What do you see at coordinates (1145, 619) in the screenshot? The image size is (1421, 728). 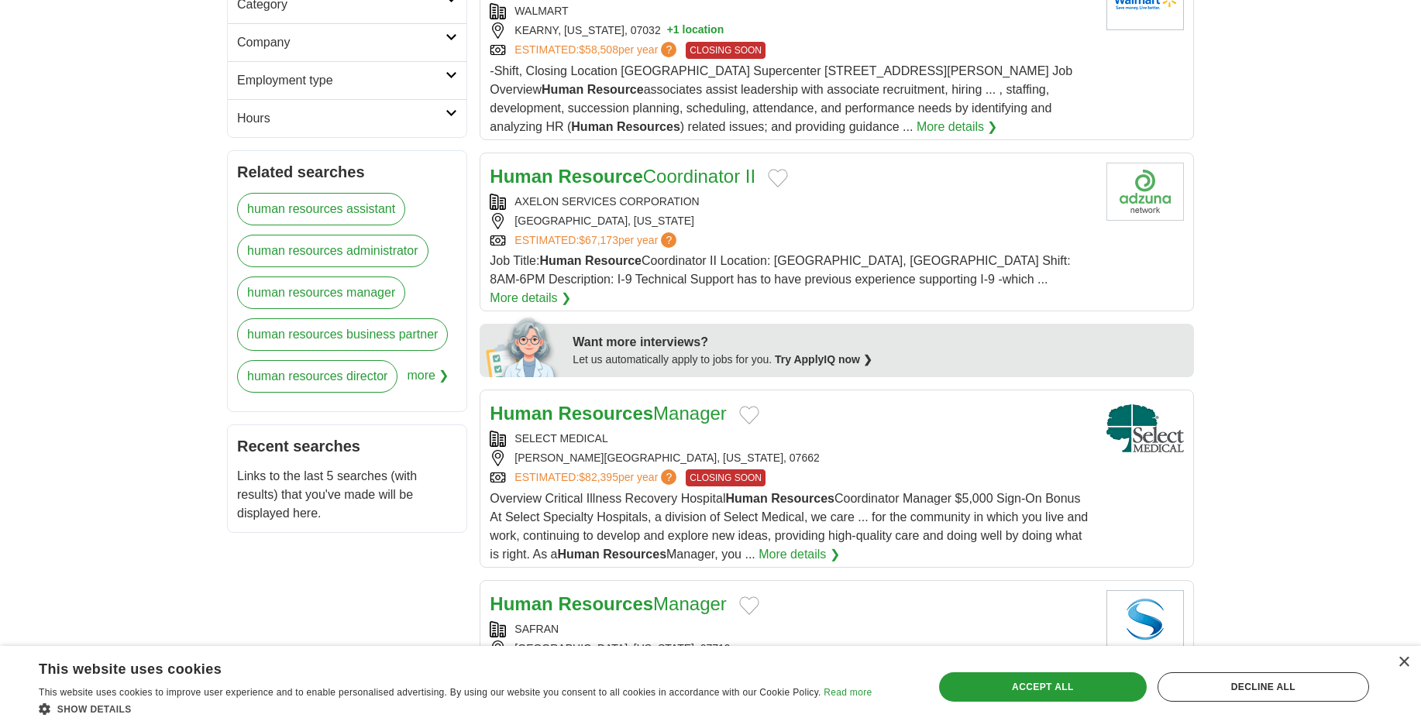 I see `img: Safran Group logo` at bounding box center [1145, 619].